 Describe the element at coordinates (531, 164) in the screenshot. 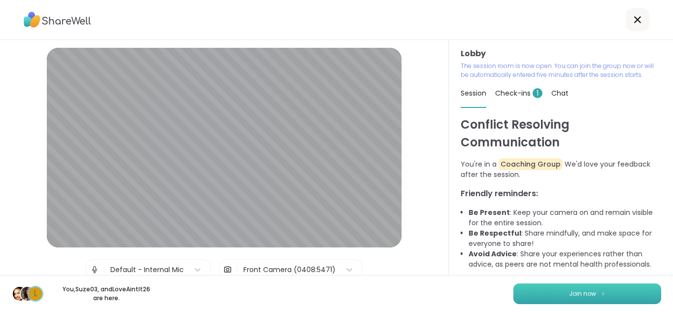

I see `span: Coaching Group` at that location.